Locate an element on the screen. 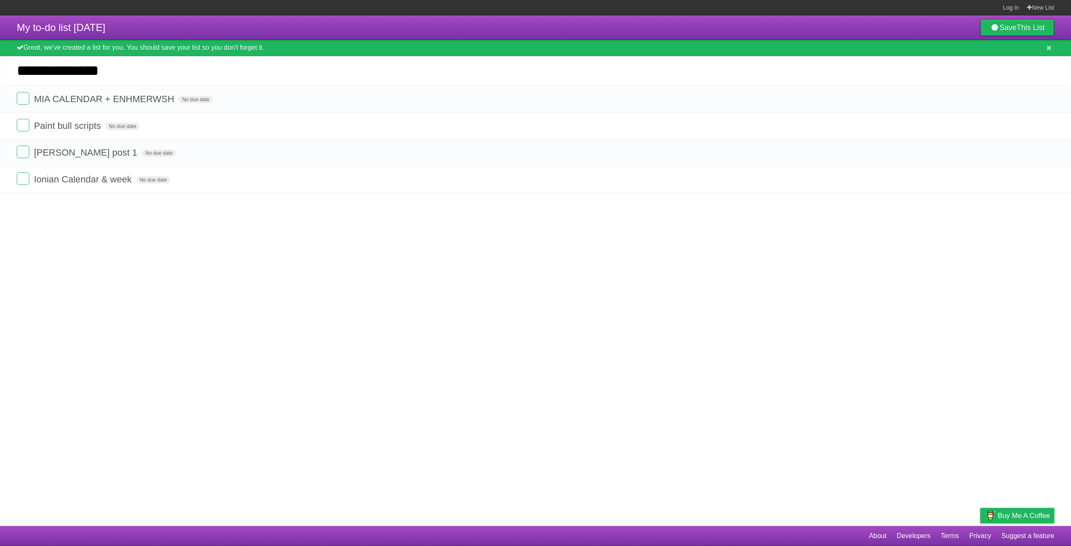 This screenshot has height=546, width=1071. a: SaveThis List is located at coordinates (1017, 28).